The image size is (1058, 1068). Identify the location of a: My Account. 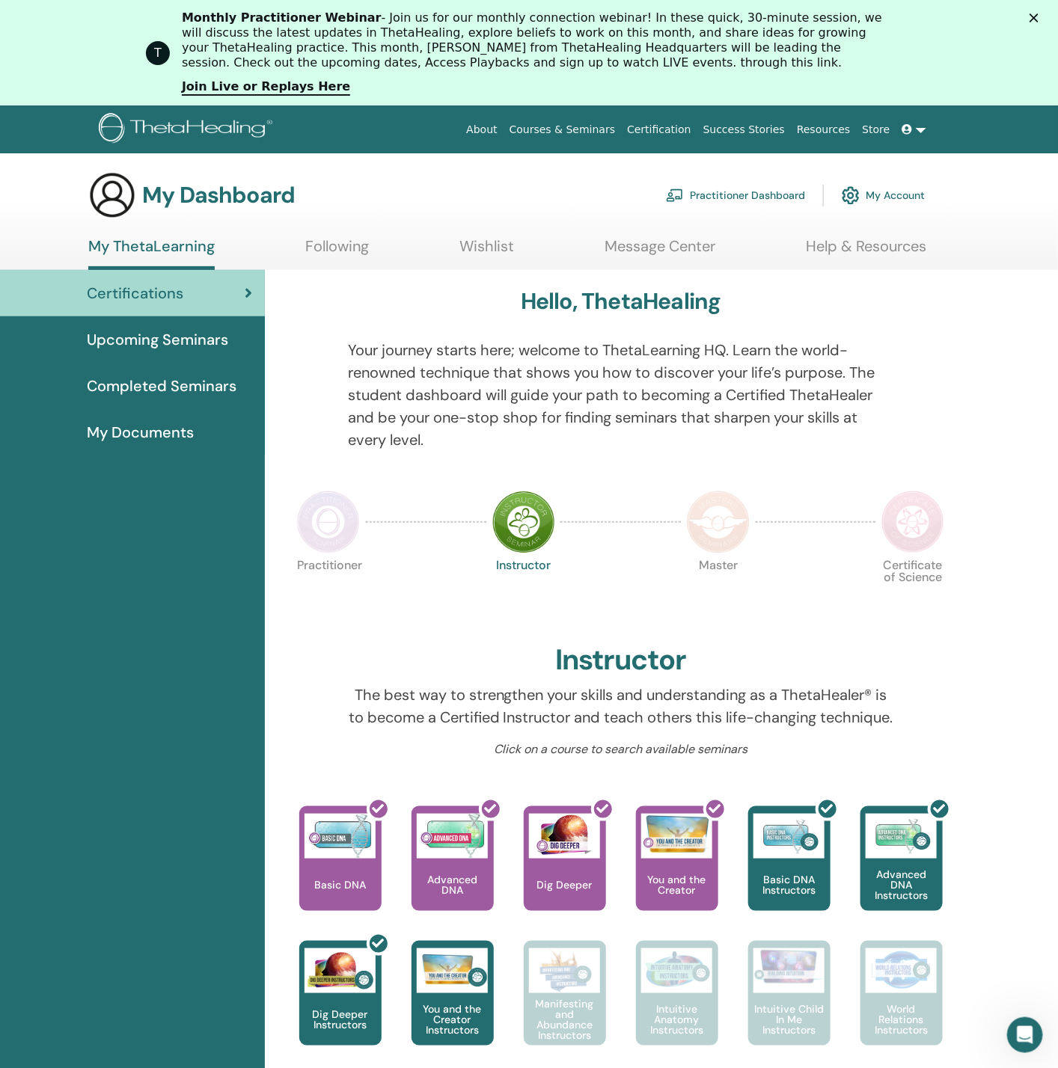
(883, 195).